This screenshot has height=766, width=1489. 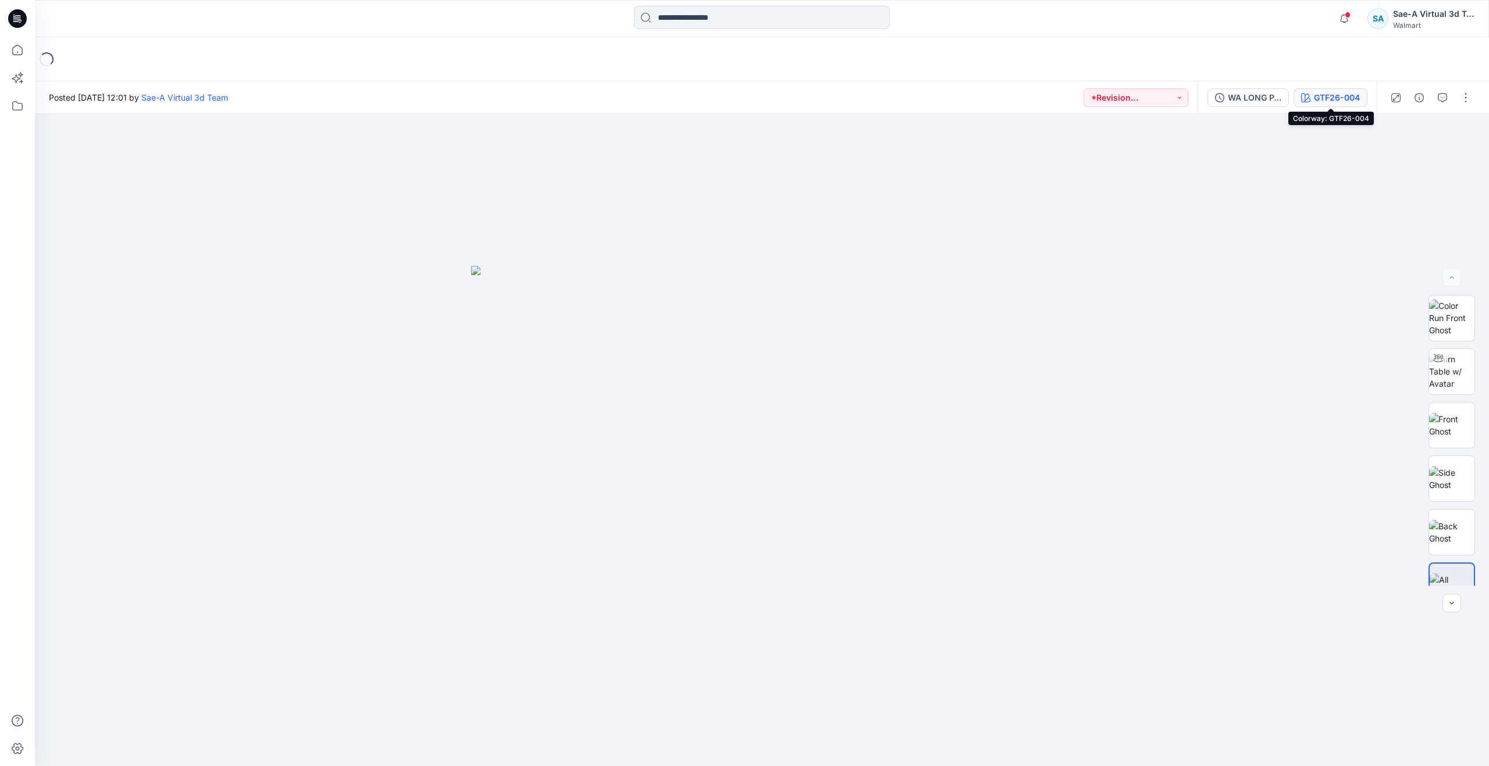 I want to click on button: WA LONG PANTS_FULL COLORWAYS, so click(x=1248, y=98).